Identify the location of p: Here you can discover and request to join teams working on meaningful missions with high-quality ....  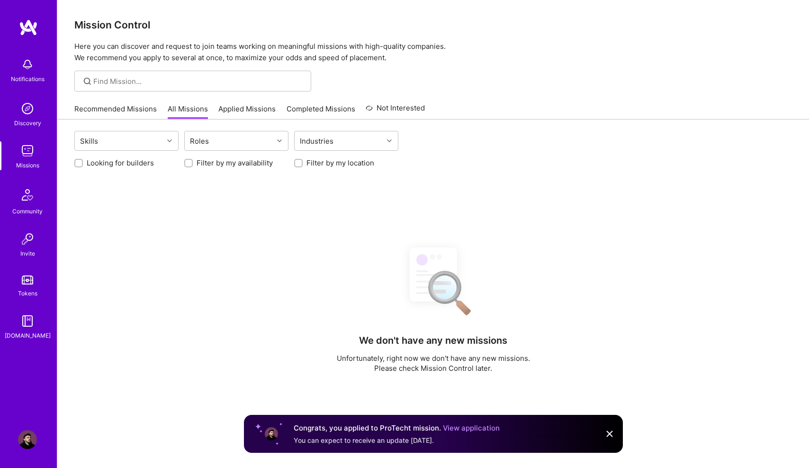
(433, 52).